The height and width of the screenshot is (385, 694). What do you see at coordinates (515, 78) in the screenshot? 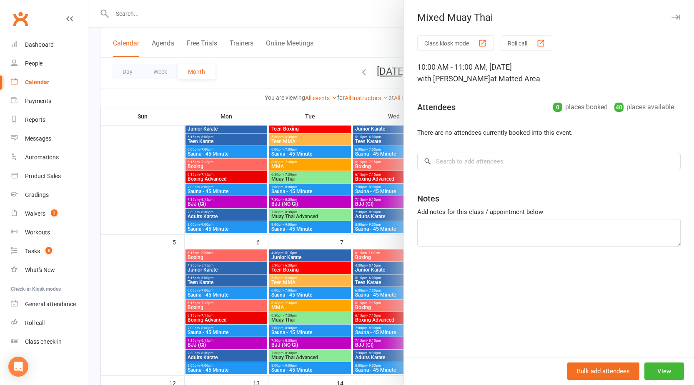
I see `span: at Matted Area` at bounding box center [515, 78].